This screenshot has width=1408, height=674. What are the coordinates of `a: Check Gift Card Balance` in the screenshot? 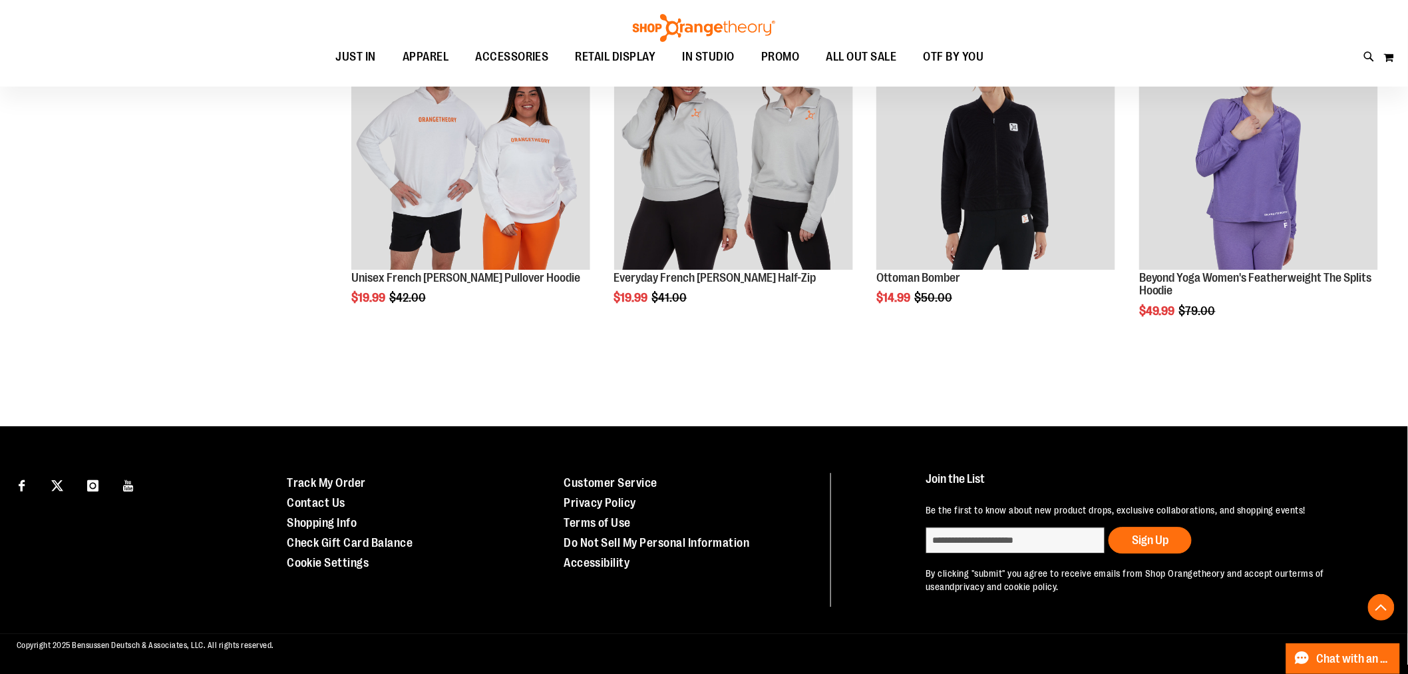 It's located at (350, 542).